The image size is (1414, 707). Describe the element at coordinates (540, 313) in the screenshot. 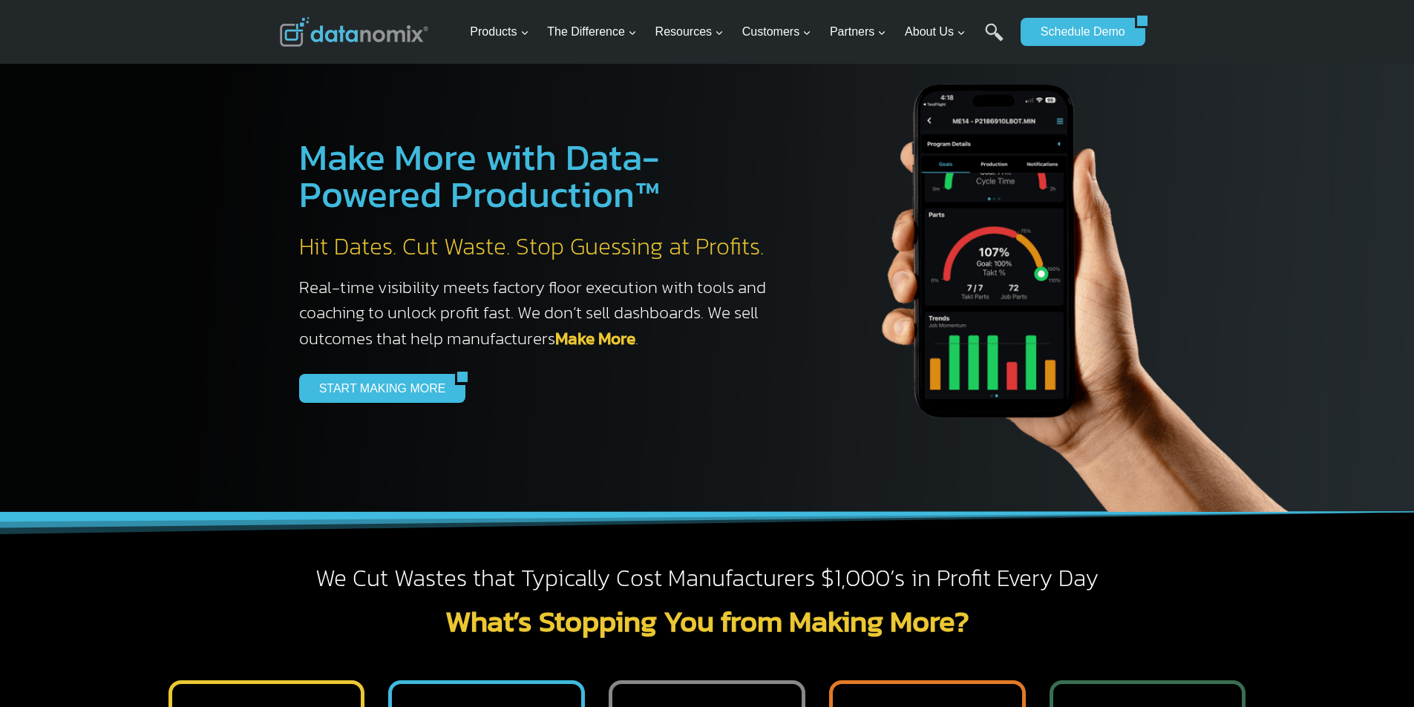

I see `h3: Real-time visibility meets factory floor execution with tools and coaching to unlock profit fast....` at that location.